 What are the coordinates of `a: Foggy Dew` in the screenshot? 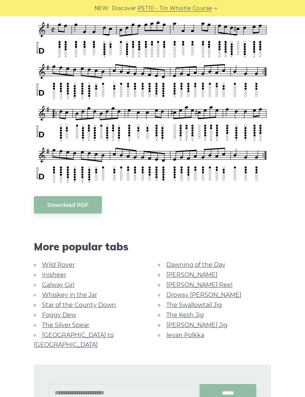 It's located at (59, 315).